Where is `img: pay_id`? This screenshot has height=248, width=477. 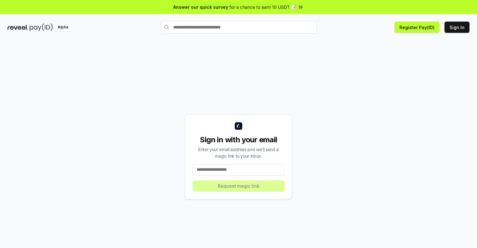 img: pay_id is located at coordinates (41, 27).